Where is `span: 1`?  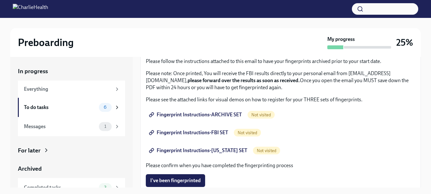 span: 1 is located at coordinates (105, 126).